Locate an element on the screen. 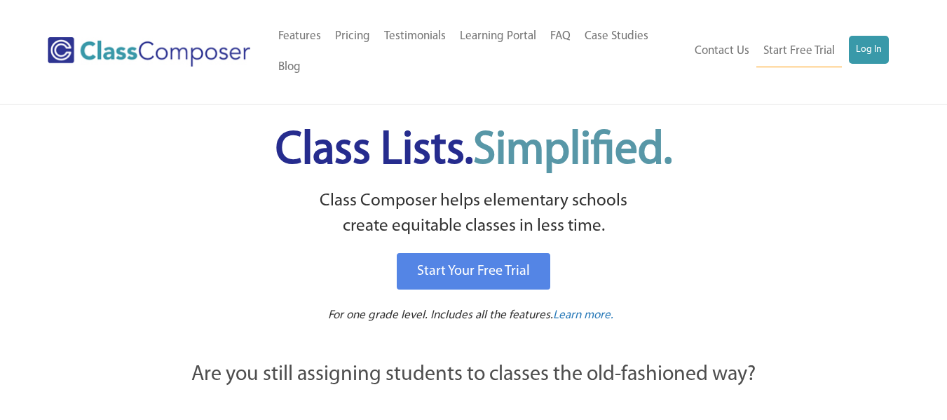  a: Learn more. is located at coordinates (583, 315).